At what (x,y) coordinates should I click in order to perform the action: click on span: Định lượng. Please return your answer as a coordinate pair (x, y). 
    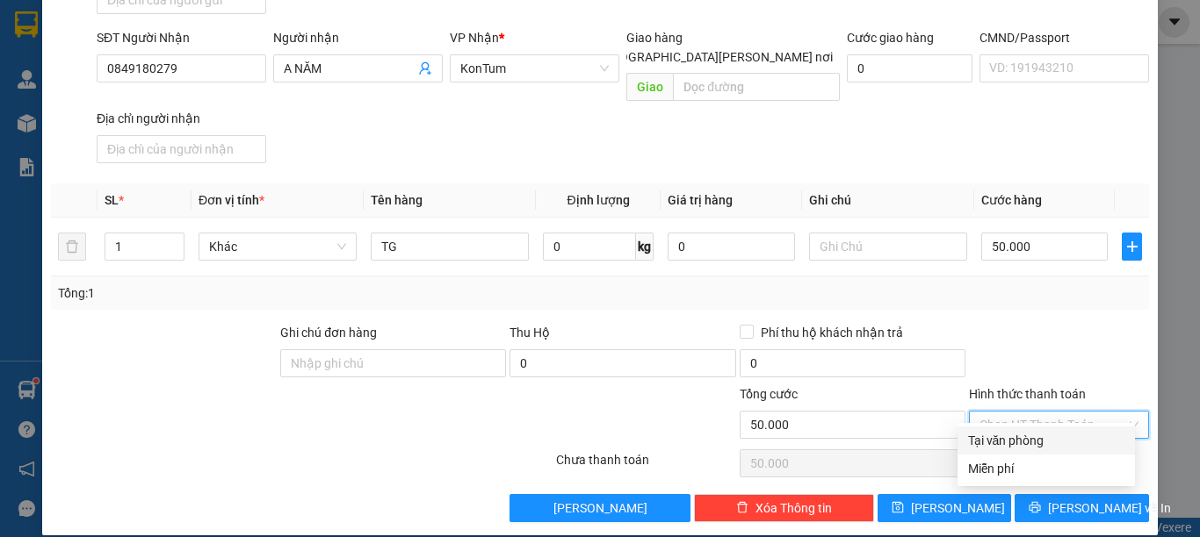
    Looking at the image, I should click on (597, 200).